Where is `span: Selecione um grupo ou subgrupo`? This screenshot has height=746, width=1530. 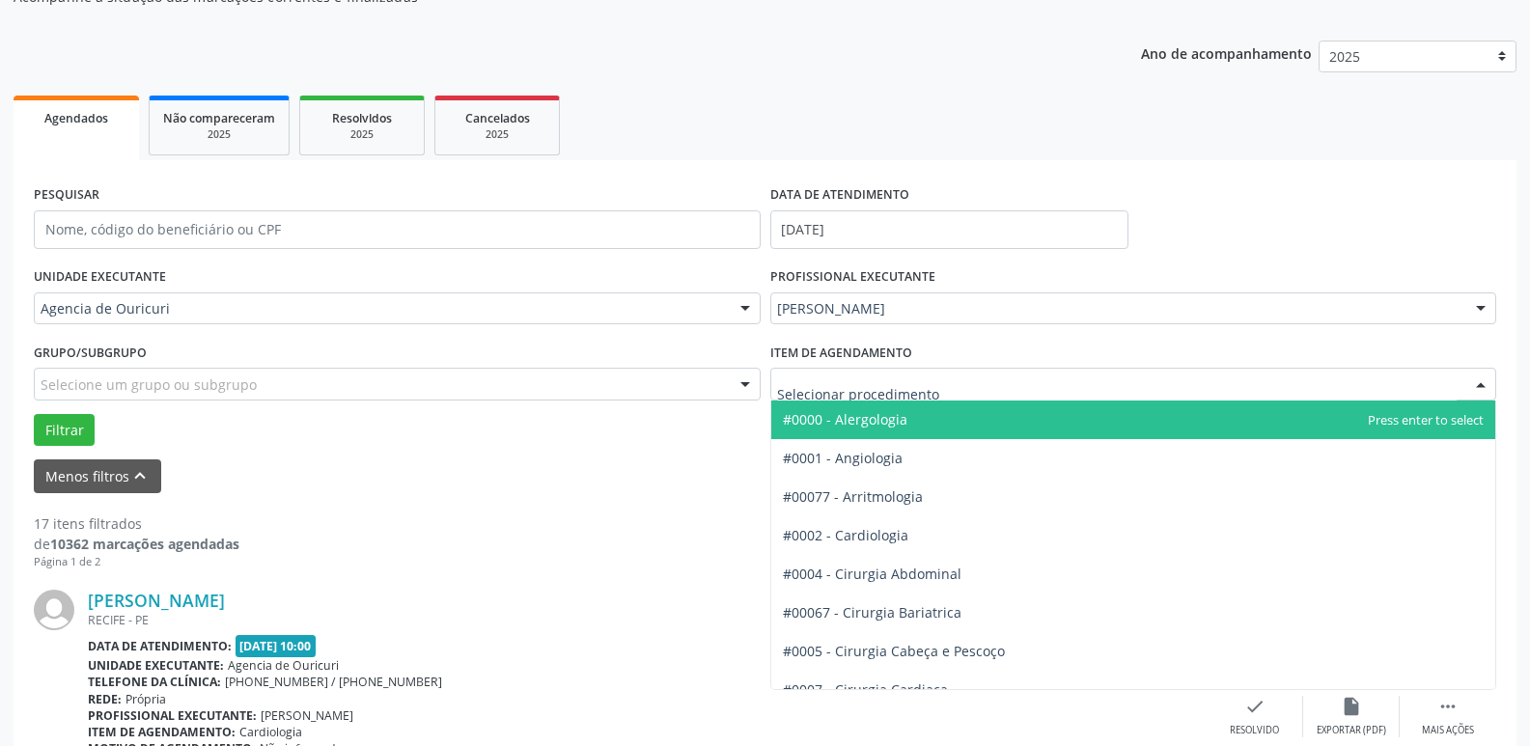
span: Selecione um grupo ou subgrupo is located at coordinates (149, 384).